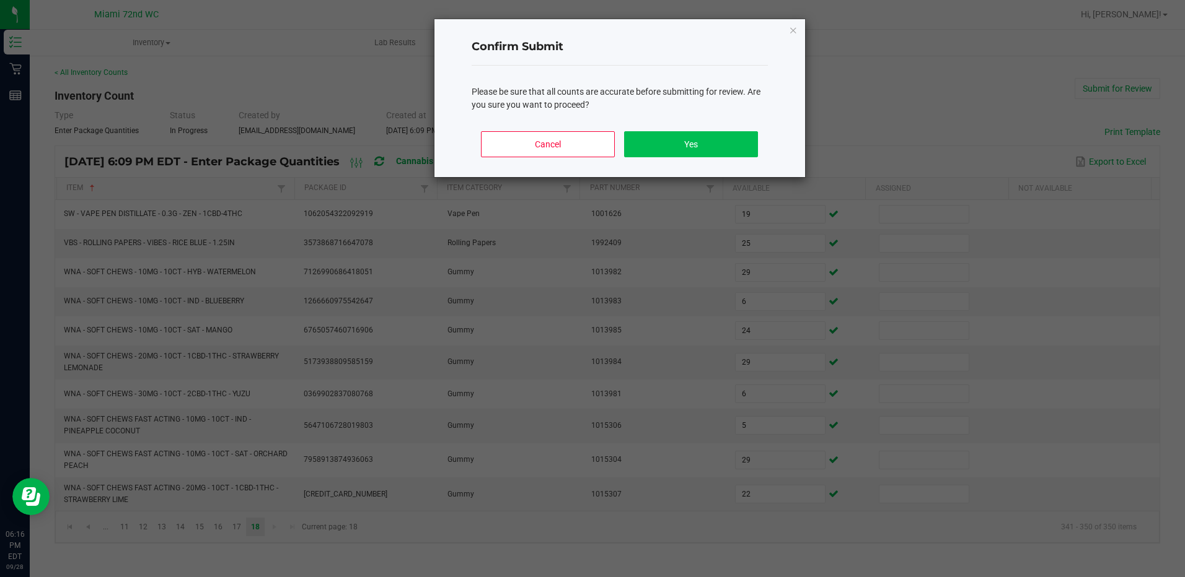  What do you see at coordinates (690, 144) in the screenshot?
I see `button: Yes` at bounding box center [690, 144].